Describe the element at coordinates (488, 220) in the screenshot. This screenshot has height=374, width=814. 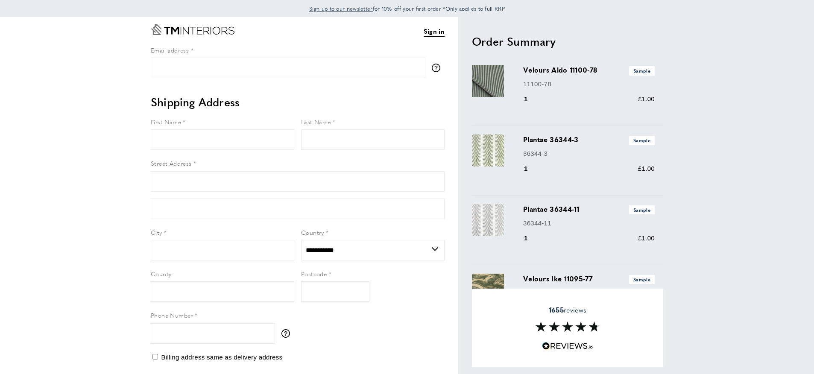
I see `img: Plantae 36344-11` at that location.